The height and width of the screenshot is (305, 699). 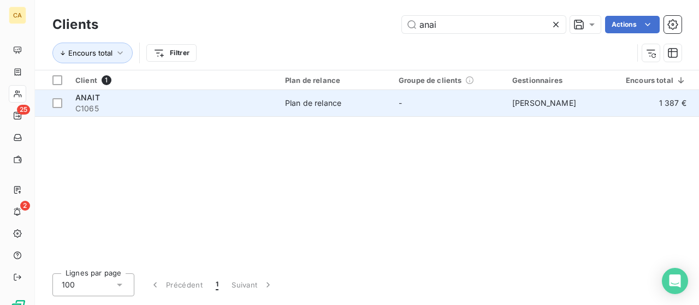 What do you see at coordinates (252, 285) in the screenshot?
I see `button: Suivant` at bounding box center [252, 285].